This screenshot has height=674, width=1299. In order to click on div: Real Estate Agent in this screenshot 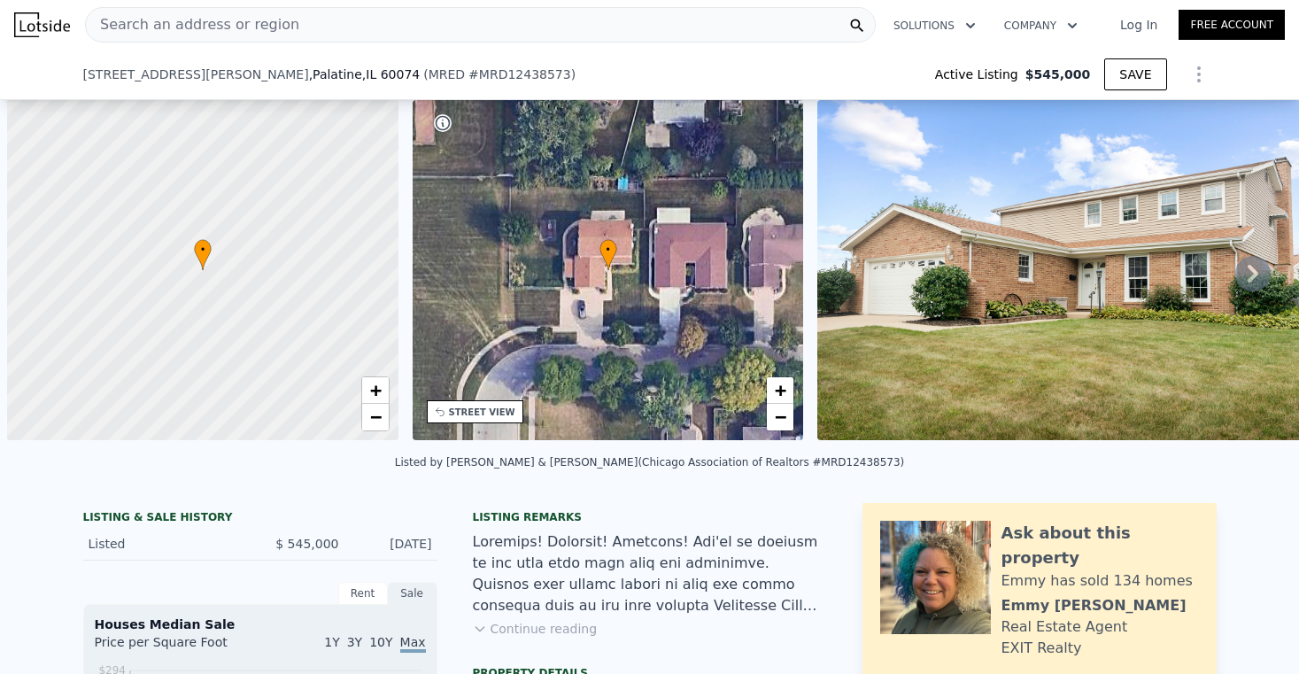, I will do `click(1065, 627)`.